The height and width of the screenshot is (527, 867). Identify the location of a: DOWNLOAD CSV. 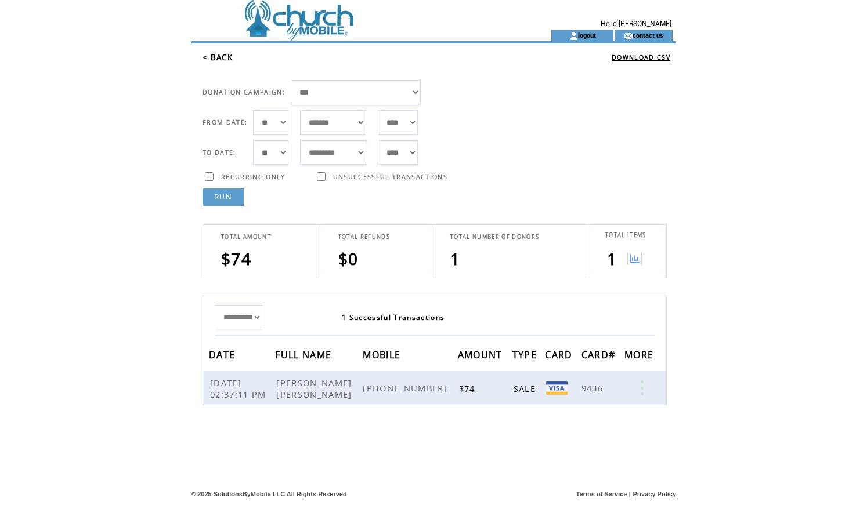
(640, 57).